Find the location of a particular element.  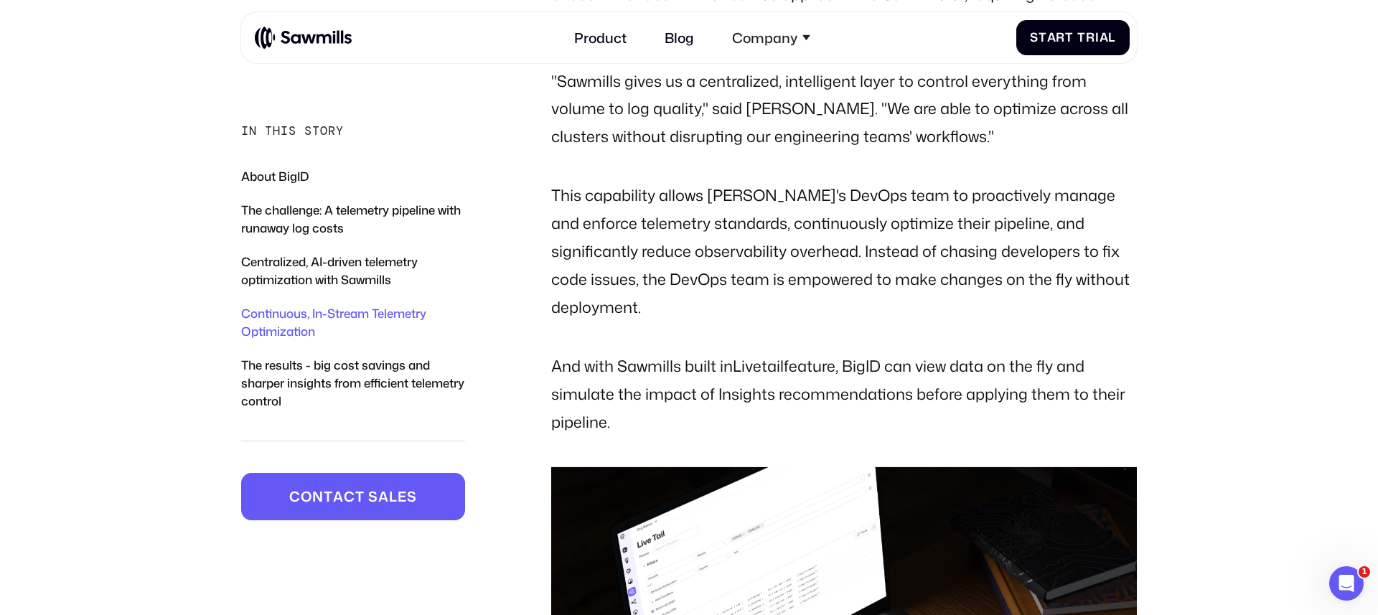

a: StartTrial is located at coordinates (1073, 37).